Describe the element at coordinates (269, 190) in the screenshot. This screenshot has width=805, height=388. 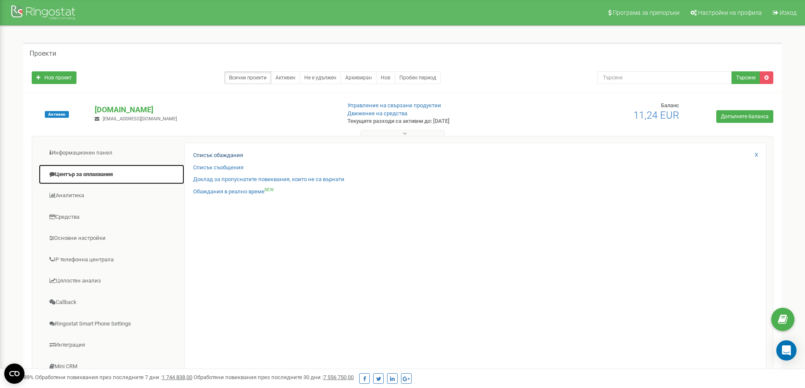
I see `sup: NEW` at that location.